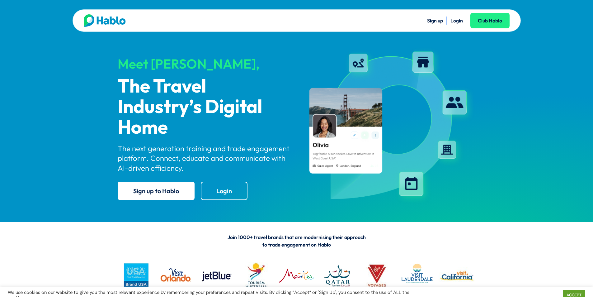 The height and width of the screenshot is (297, 593). Describe the element at coordinates (136, 275) in the screenshot. I see `img: busa` at that location.